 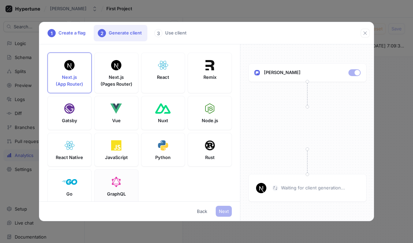 I want to click on img: Nuxt Logo, so click(x=163, y=109).